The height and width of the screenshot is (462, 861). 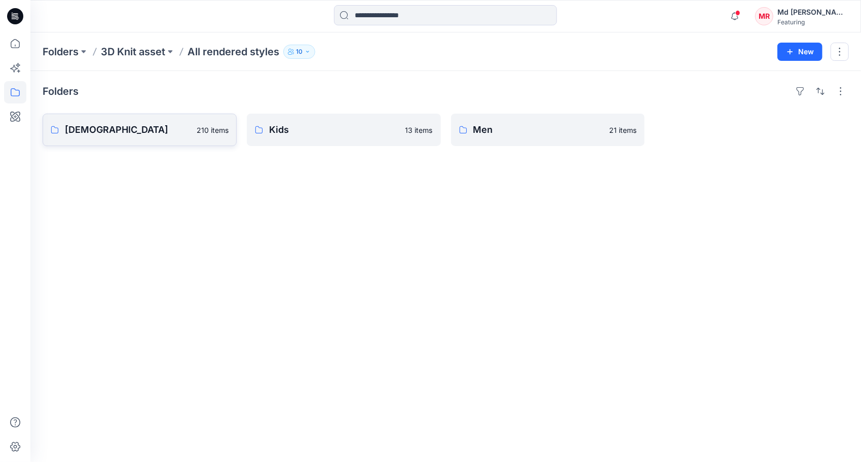 I want to click on p: Kids, so click(x=334, y=130).